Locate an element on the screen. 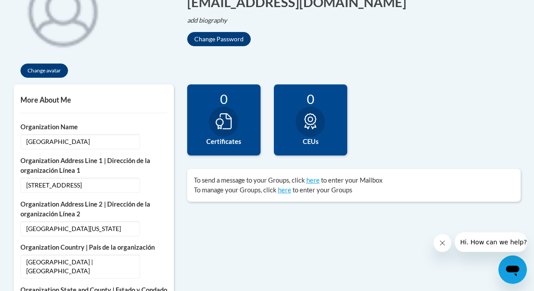 The image size is (534, 291). label: Organization Address Line 1 | Dirección de la organización Línea 1 is located at coordinates (94, 166).